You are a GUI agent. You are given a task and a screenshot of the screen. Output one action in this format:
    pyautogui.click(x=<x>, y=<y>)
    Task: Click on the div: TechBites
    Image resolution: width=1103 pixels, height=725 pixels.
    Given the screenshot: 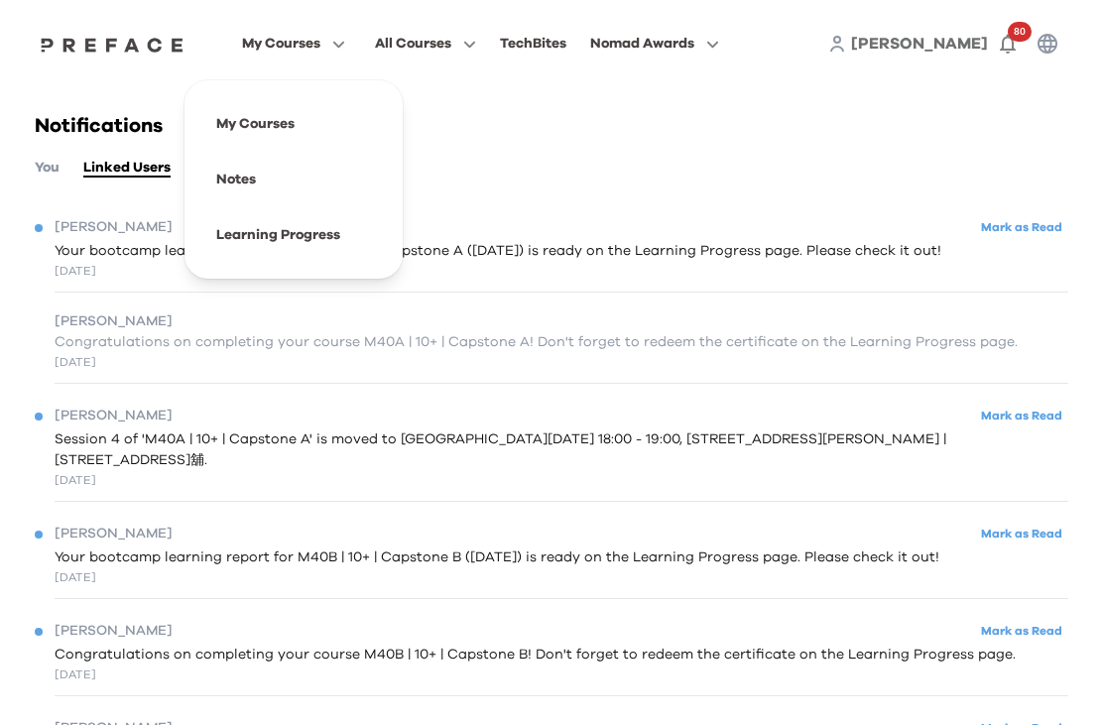 What is the action you would take?
    pyautogui.click(x=533, y=44)
    